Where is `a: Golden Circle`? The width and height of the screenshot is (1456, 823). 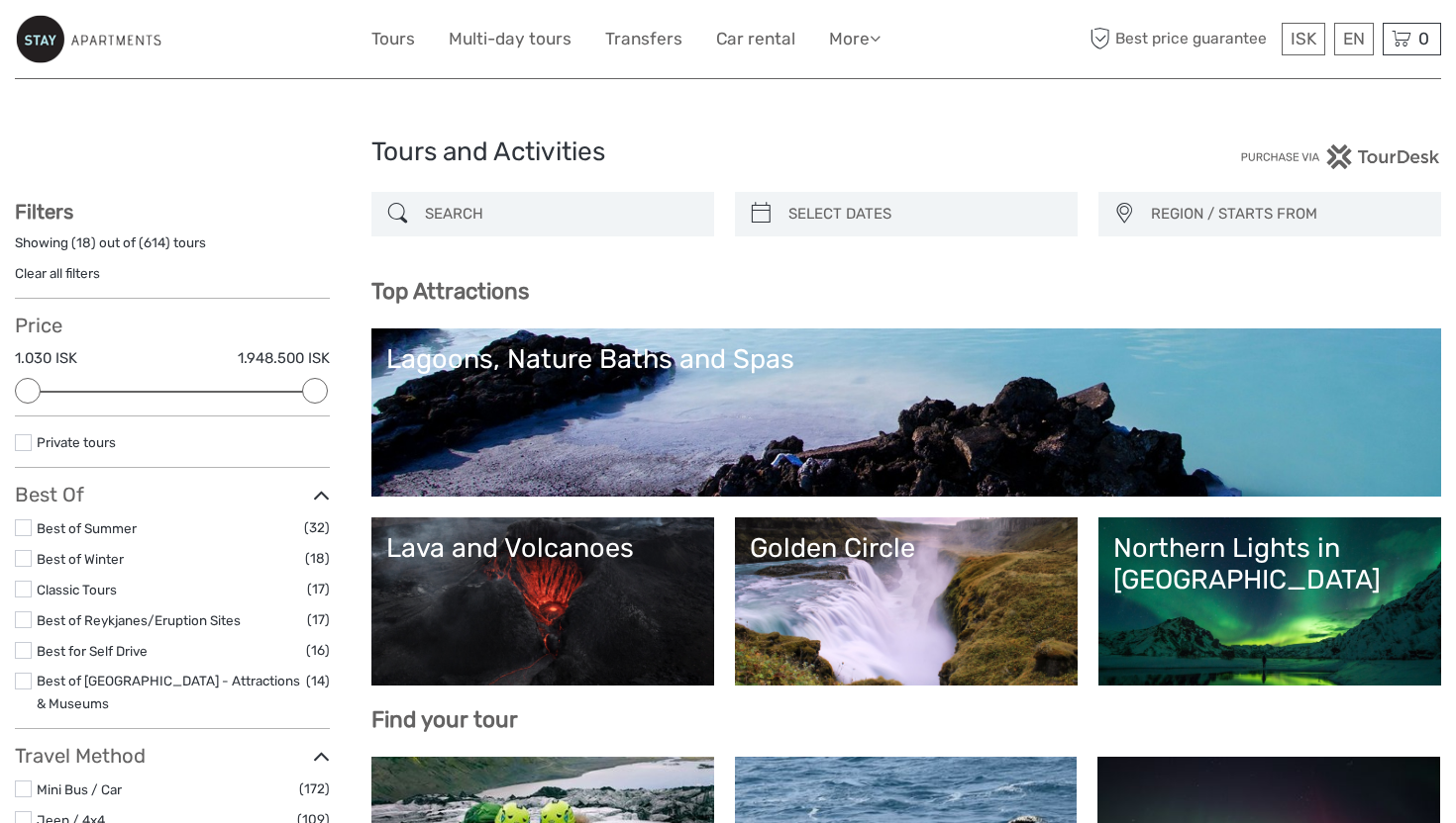
a: Golden Circle is located at coordinates (906, 601).